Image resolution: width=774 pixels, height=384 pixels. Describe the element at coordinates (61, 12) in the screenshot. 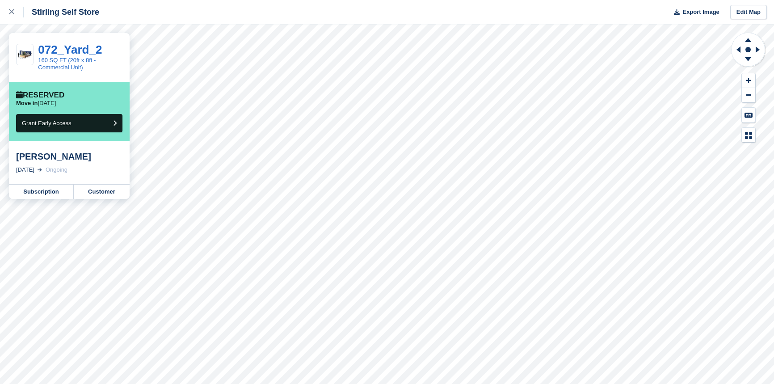

I see `div: Stirling Self Store` at that location.